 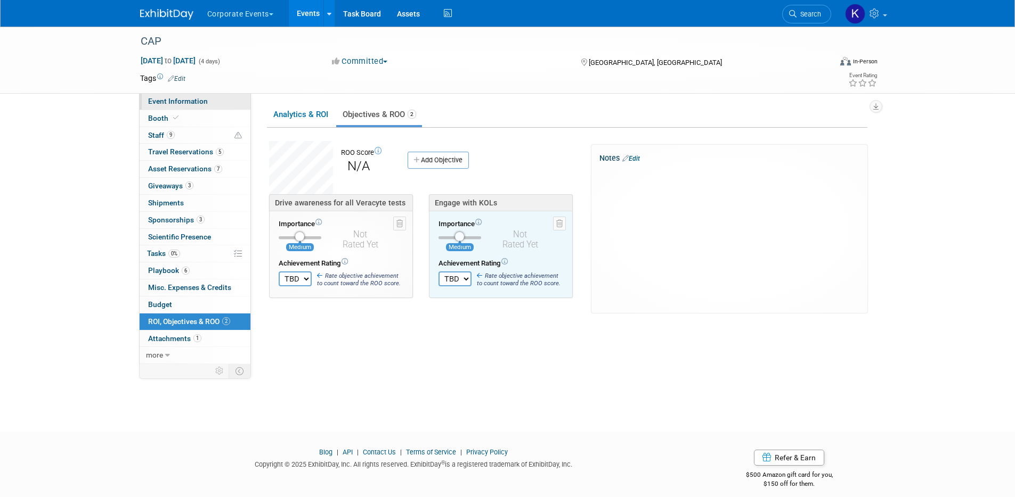 I want to click on a: Playbook6, so click(x=195, y=271).